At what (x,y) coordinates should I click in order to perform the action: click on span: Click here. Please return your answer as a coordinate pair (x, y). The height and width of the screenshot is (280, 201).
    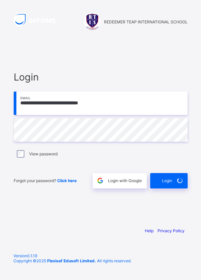
    Looking at the image, I should click on (67, 181).